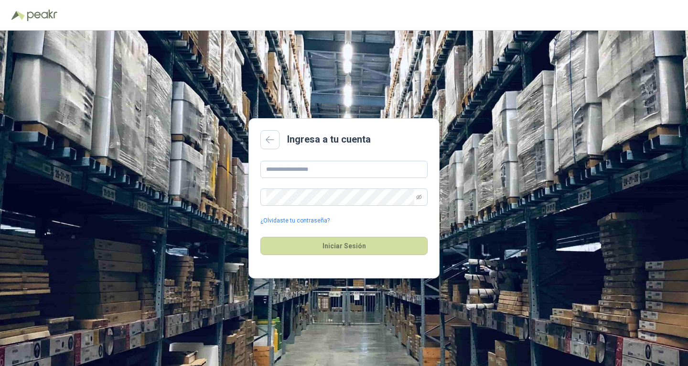 The width and height of the screenshot is (688, 366). I want to click on span: eye-invisible, so click(419, 197).